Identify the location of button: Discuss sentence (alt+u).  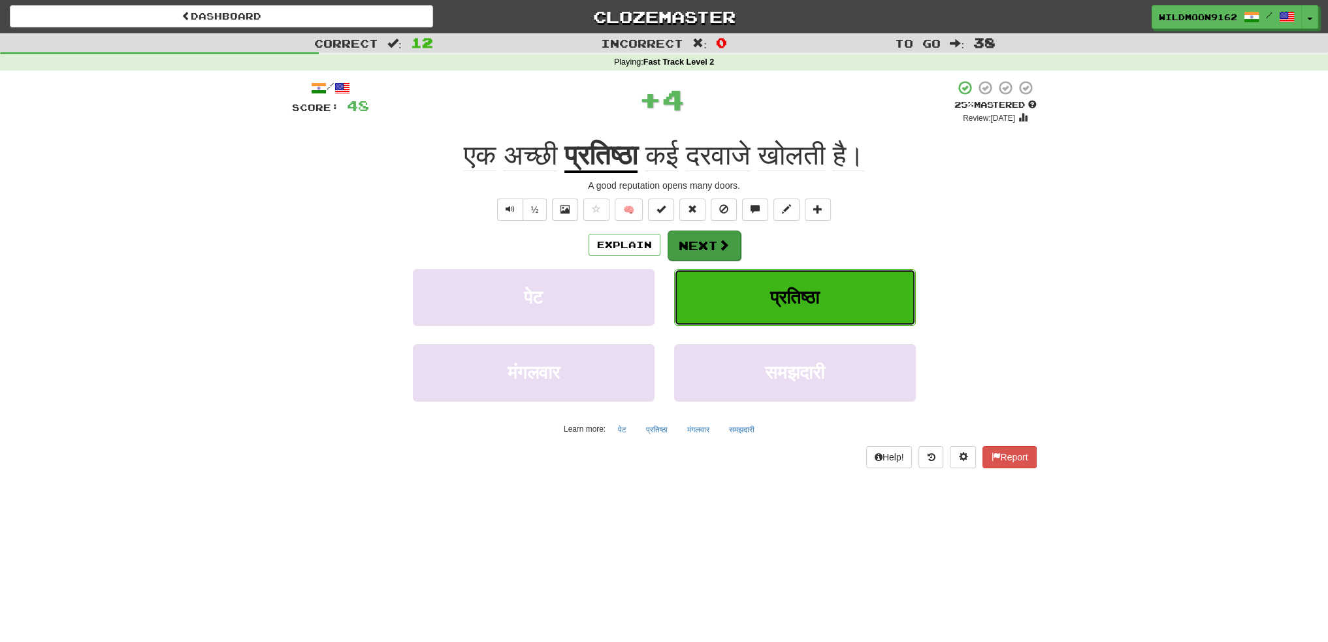
(755, 210).